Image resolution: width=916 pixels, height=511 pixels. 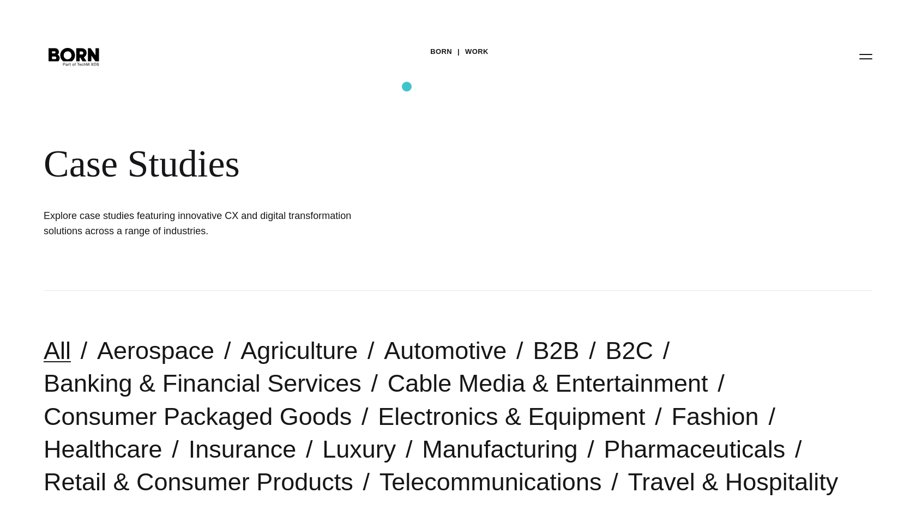 I want to click on a: Agriculture, so click(x=299, y=351).